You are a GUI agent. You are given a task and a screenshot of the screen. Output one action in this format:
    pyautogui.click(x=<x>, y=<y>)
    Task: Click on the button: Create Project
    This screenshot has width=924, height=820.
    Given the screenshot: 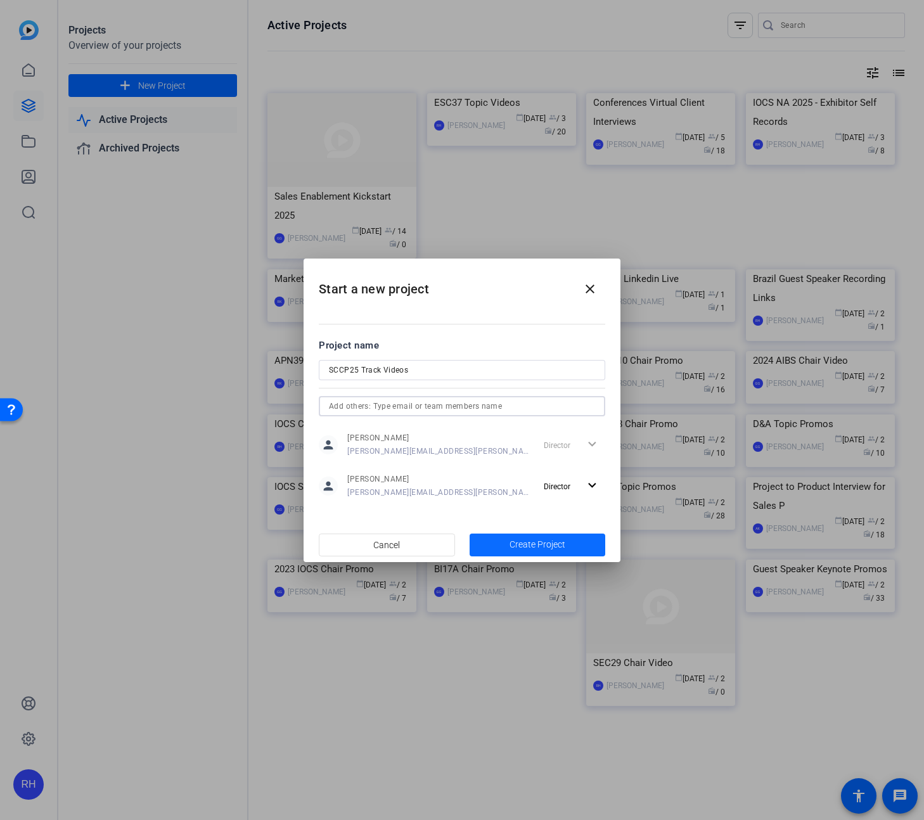 What is the action you would take?
    pyautogui.click(x=537, y=545)
    